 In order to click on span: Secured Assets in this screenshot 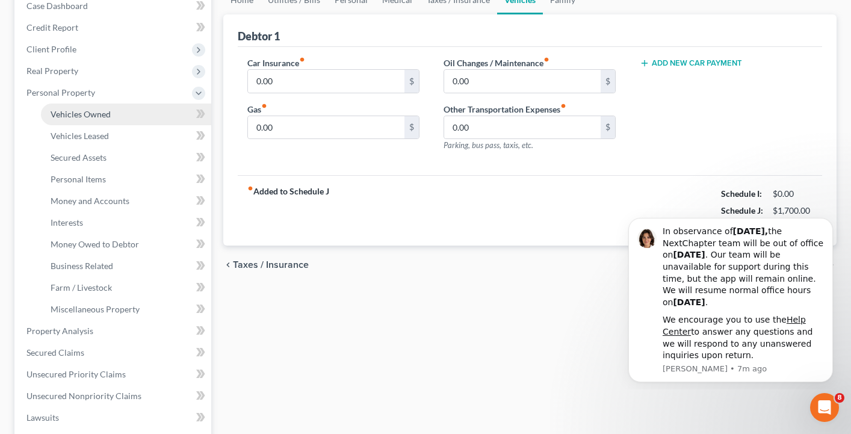, I will do `click(78, 157)`.